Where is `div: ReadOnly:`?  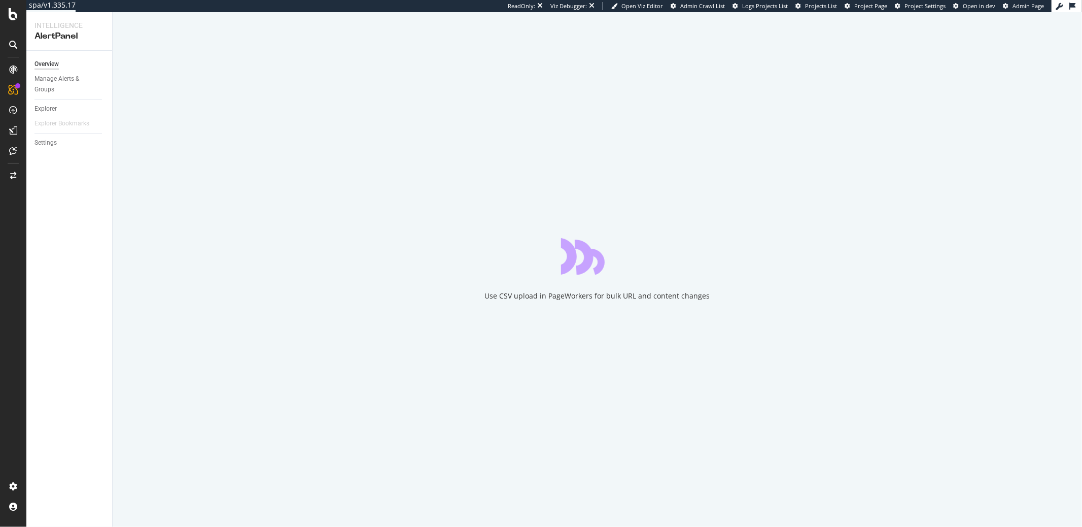
div: ReadOnly: is located at coordinates (522, 6).